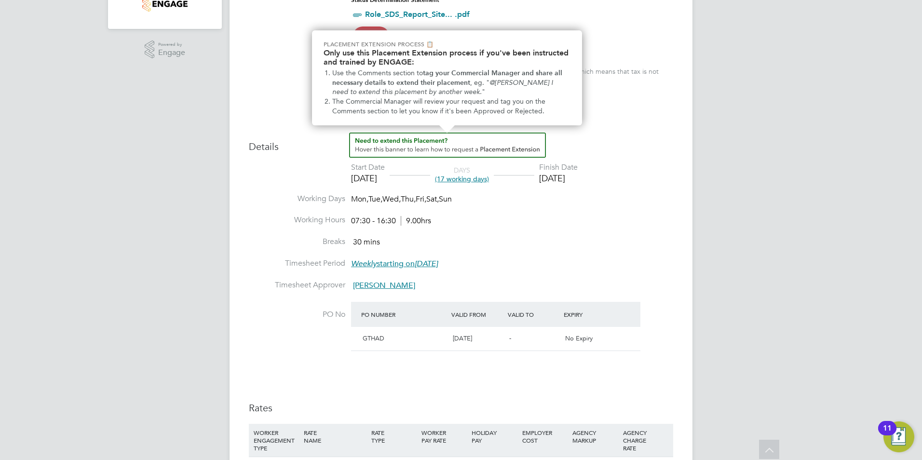 This screenshot has height=460, width=922. I want to click on span: 9.00hrs, so click(416, 221).